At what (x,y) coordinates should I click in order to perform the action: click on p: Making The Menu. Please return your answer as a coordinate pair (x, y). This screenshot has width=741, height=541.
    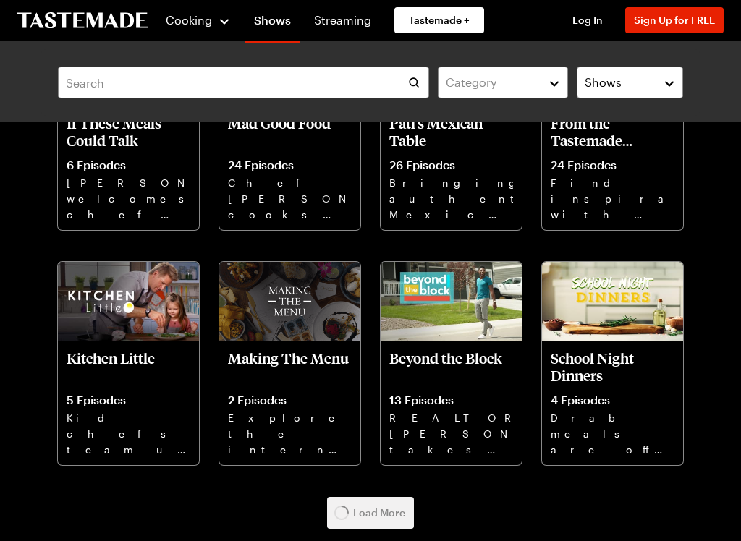
    Looking at the image, I should click on (289, 368).